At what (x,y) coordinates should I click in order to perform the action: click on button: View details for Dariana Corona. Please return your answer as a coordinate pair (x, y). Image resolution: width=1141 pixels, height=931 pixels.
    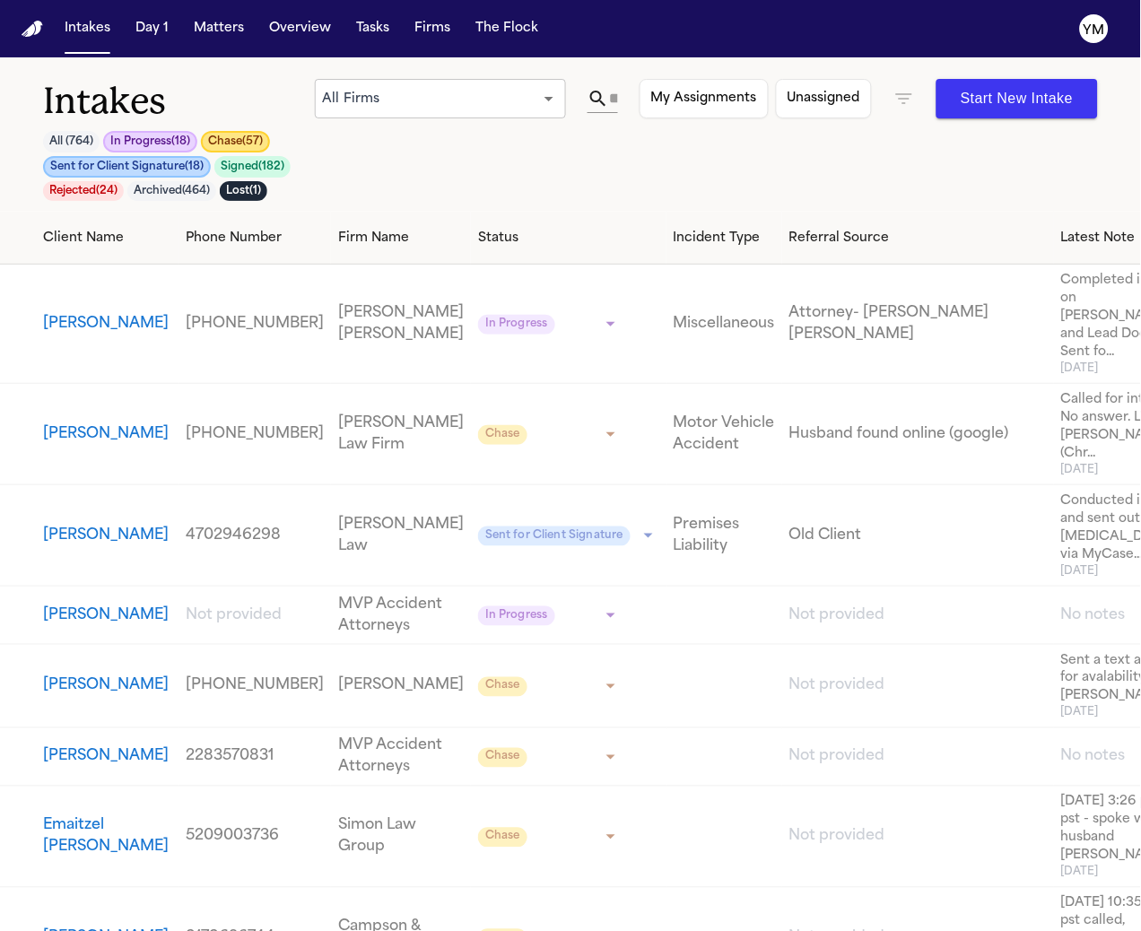
    Looking at the image, I should click on (107, 434).